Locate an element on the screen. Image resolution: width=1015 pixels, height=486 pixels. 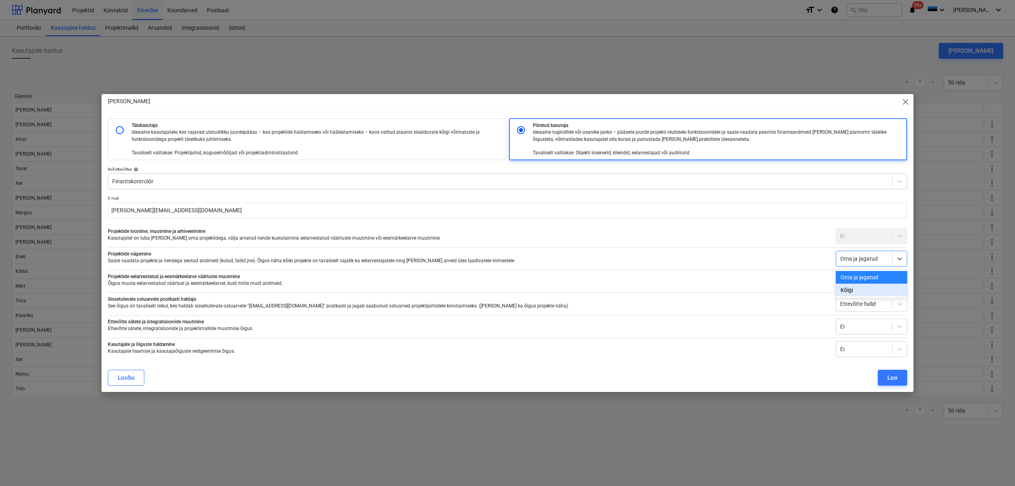
input: Kasutajate hulgi kutsumiseks eraldage mitu meiliaadressi komadega is located at coordinates (508, 211).